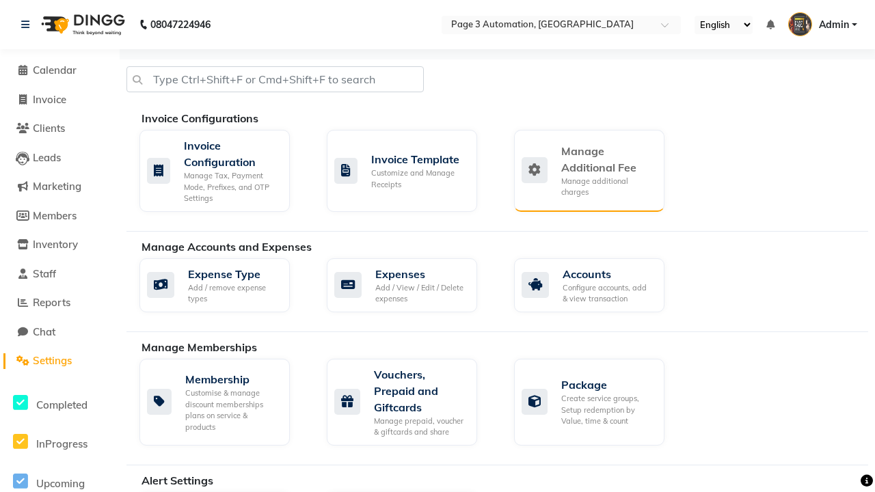 This screenshot has height=492, width=875. What do you see at coordinates (59, 187) in the screenshot?
I see `a: Marketing` at bounding box center [59, 187].